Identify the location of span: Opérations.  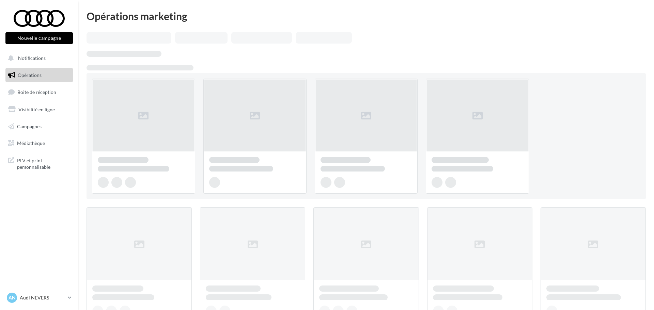
(30, 75).